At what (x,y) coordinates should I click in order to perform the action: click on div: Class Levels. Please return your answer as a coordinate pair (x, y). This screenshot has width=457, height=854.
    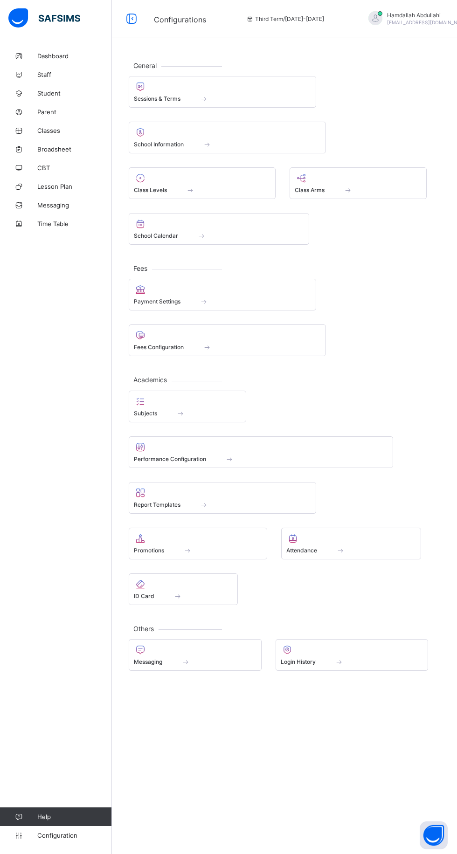
    Looking at the image, I should click on (202, 183).